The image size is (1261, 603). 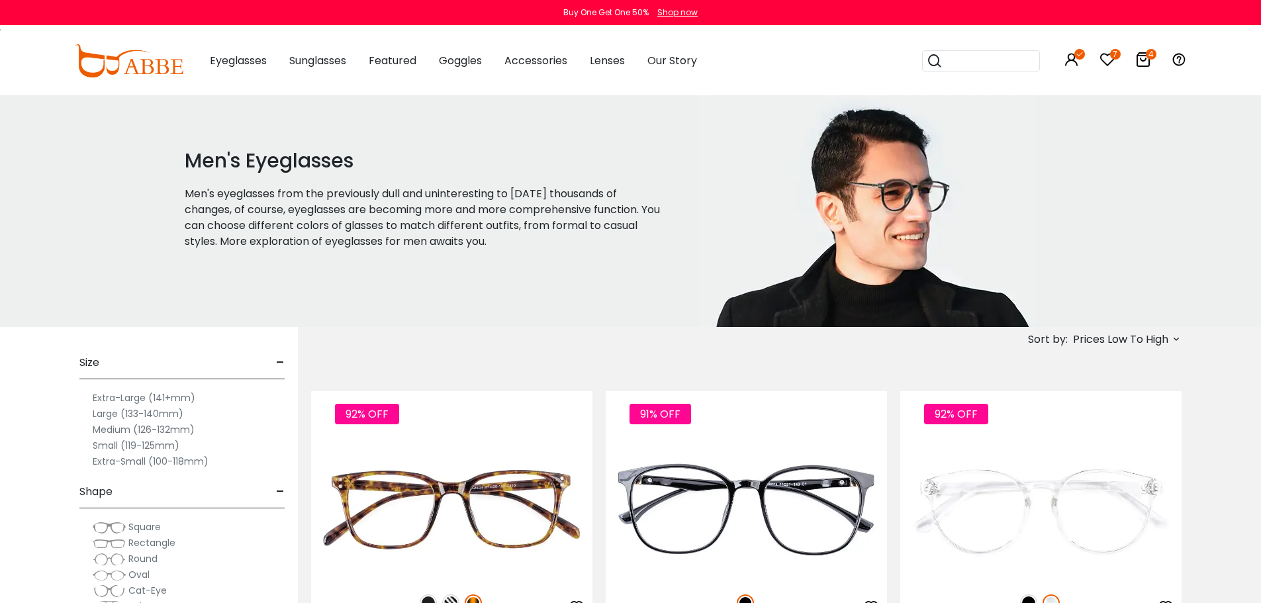 I want to click on a: Shop now, so click(x=674, y=12).